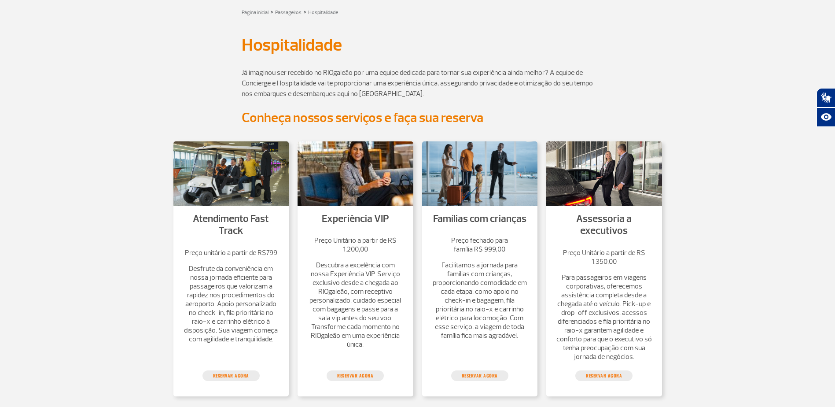 The width and height of the screenshot is (835, 407). I want to click on button: Abrir recursos assistivos., so click(826, 117).